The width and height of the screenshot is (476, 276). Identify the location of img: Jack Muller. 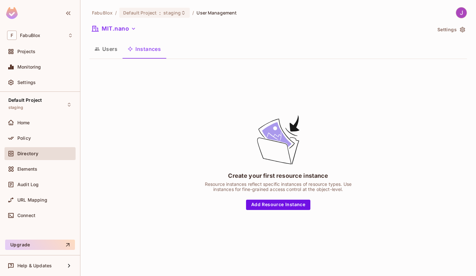
(461, 13).